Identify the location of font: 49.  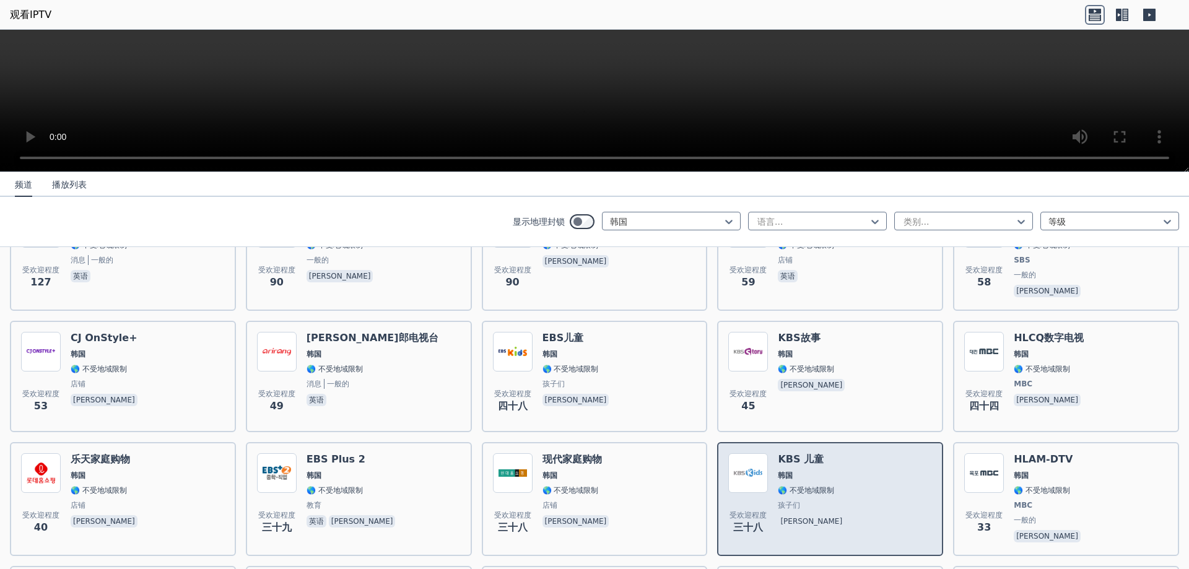
(277, 406).